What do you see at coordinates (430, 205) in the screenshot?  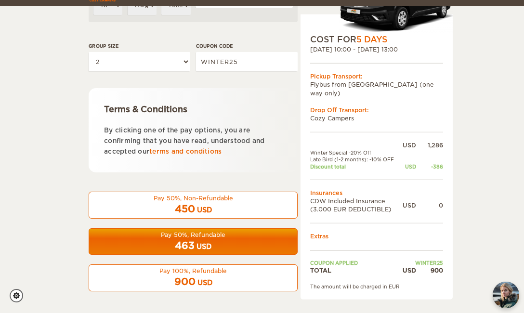 I see `div: 0` at bounding box center [430, 205].